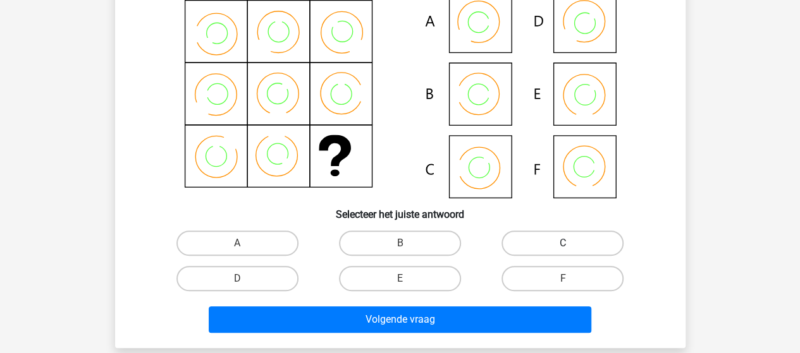 The image size is (800, 353). I want to click on h6: Selecteer het juiste antwoord, so click(400, 209).